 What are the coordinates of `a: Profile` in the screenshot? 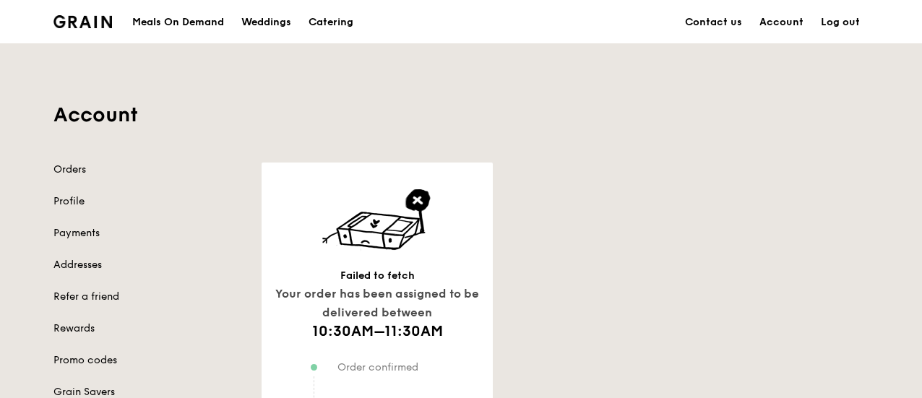 It's located at (149, 201).